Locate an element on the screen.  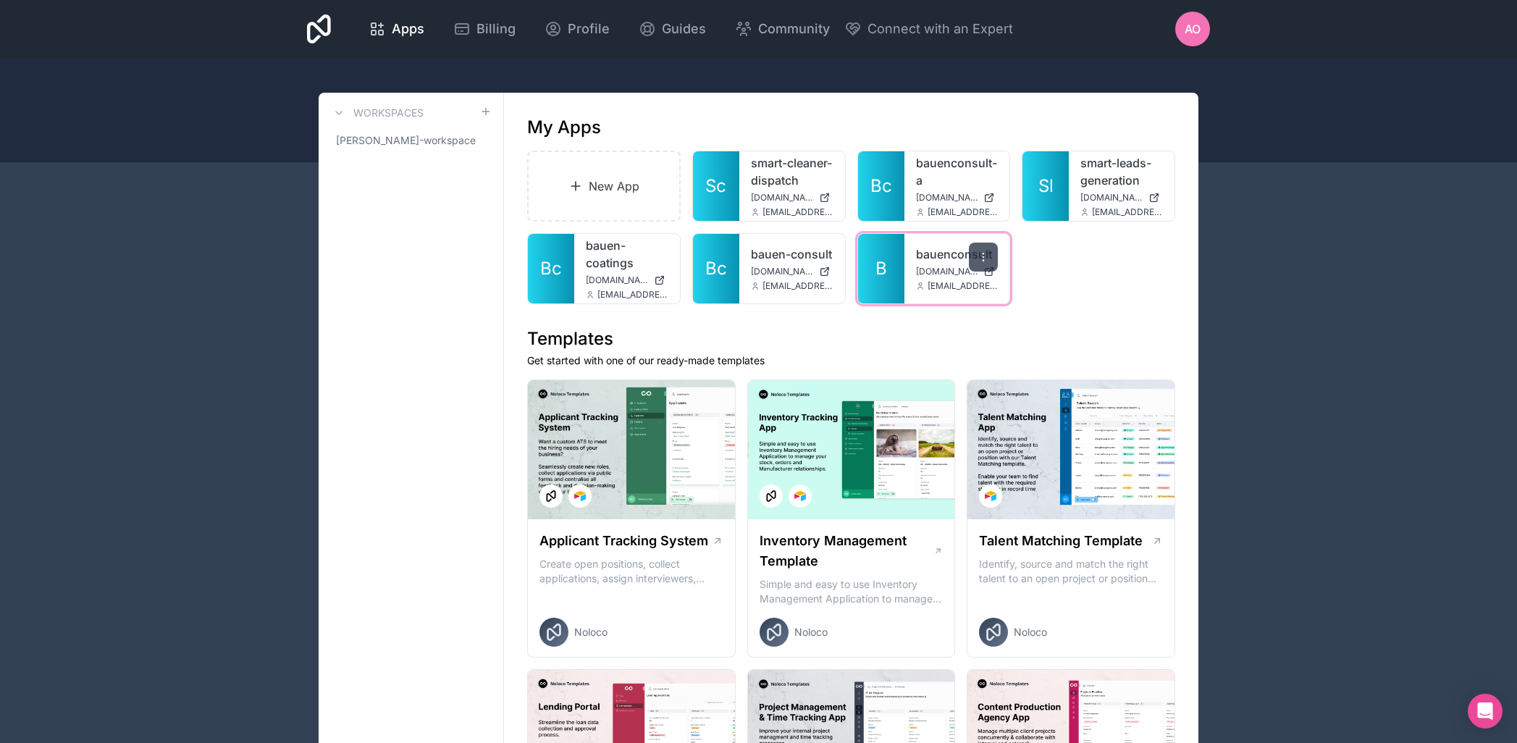
h3: Workspaces is located at coordinates (388, 113).